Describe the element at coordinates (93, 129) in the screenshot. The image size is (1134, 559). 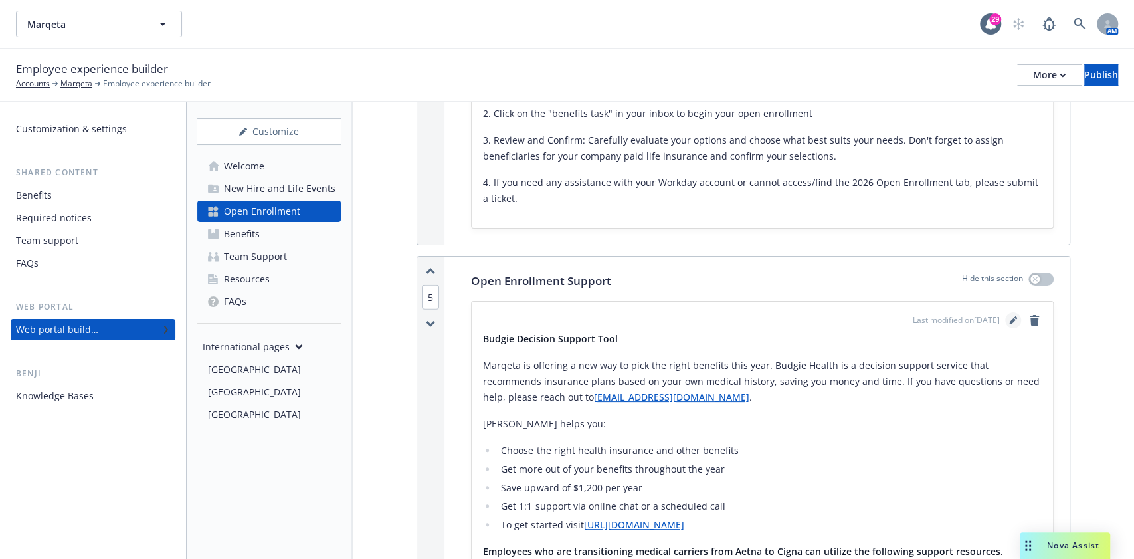
I see `a: Customization & settings` at that location.